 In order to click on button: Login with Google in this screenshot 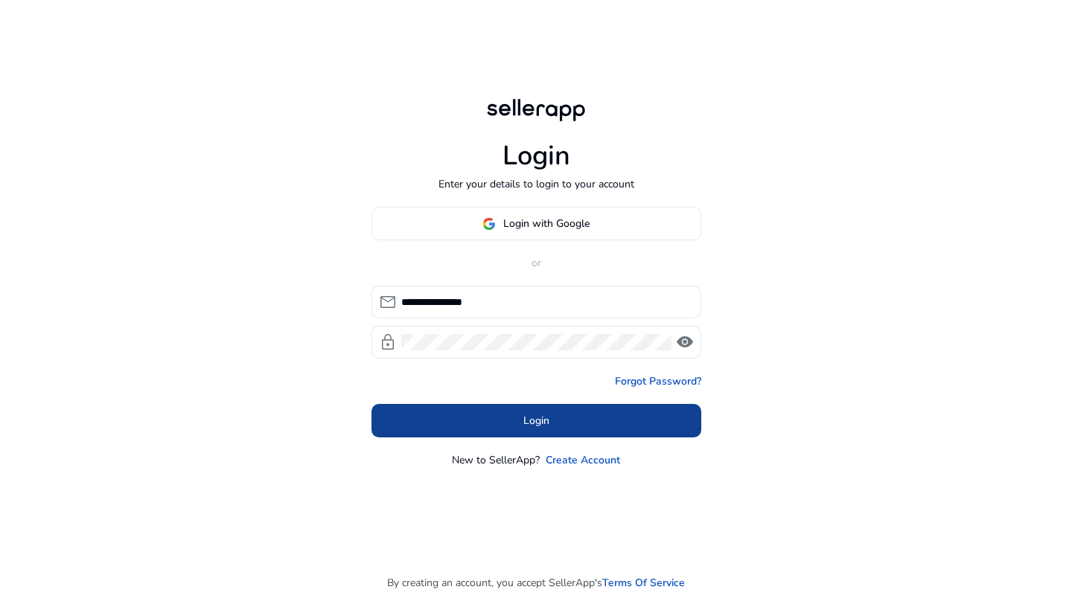, I will do `click(536, 223)`.